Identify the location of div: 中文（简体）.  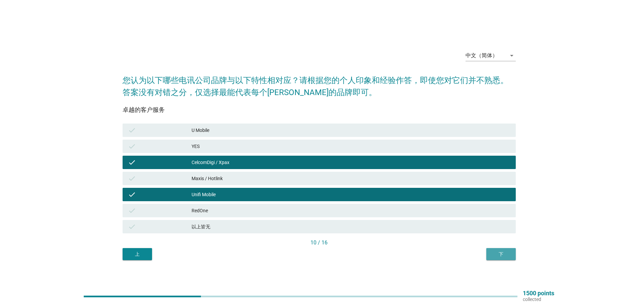
(482, 56).